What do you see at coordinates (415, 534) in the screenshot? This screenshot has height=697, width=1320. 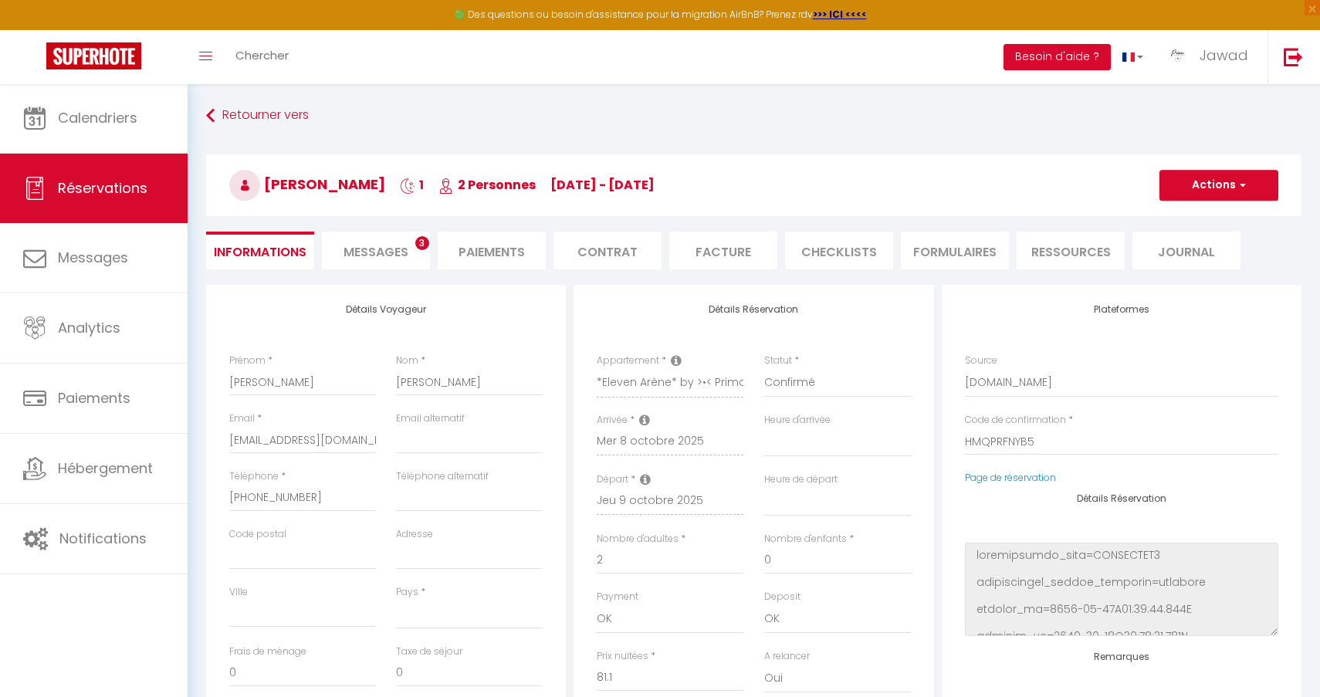 I see `label: Adresse` at bounding box center [415, 534].